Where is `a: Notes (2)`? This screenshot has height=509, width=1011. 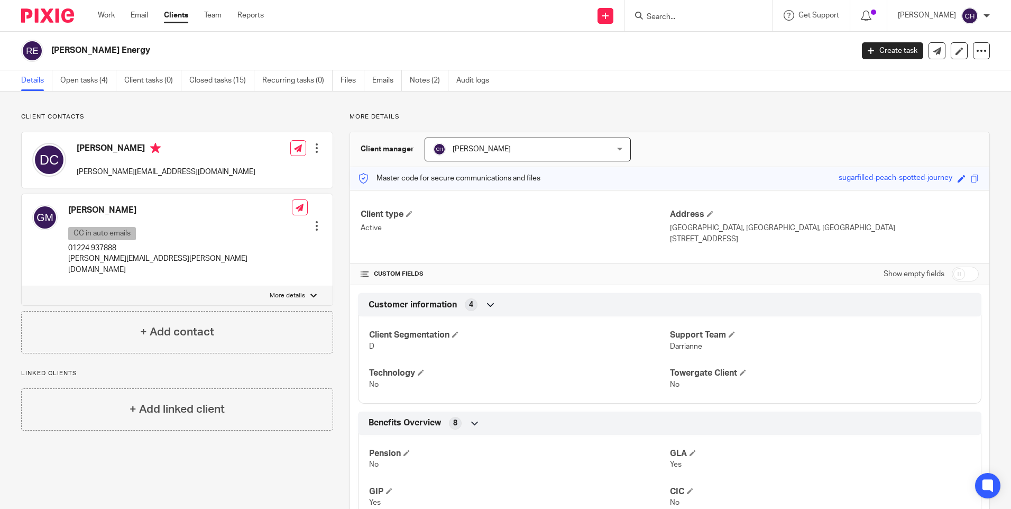
a: Notes (2) is located at coordinates (429, 80).